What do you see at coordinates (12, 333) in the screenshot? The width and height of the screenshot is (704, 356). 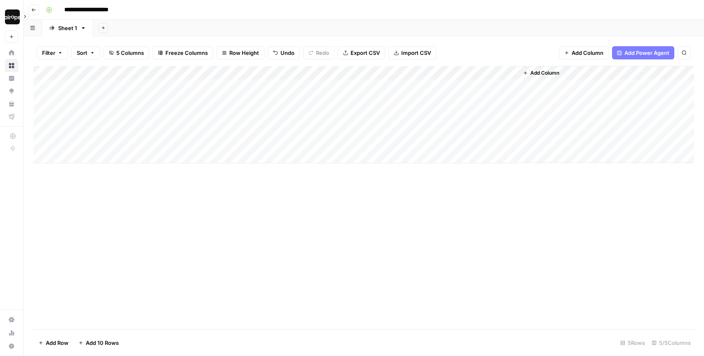 I see `a: Usage` at bounding box center [12, 333].